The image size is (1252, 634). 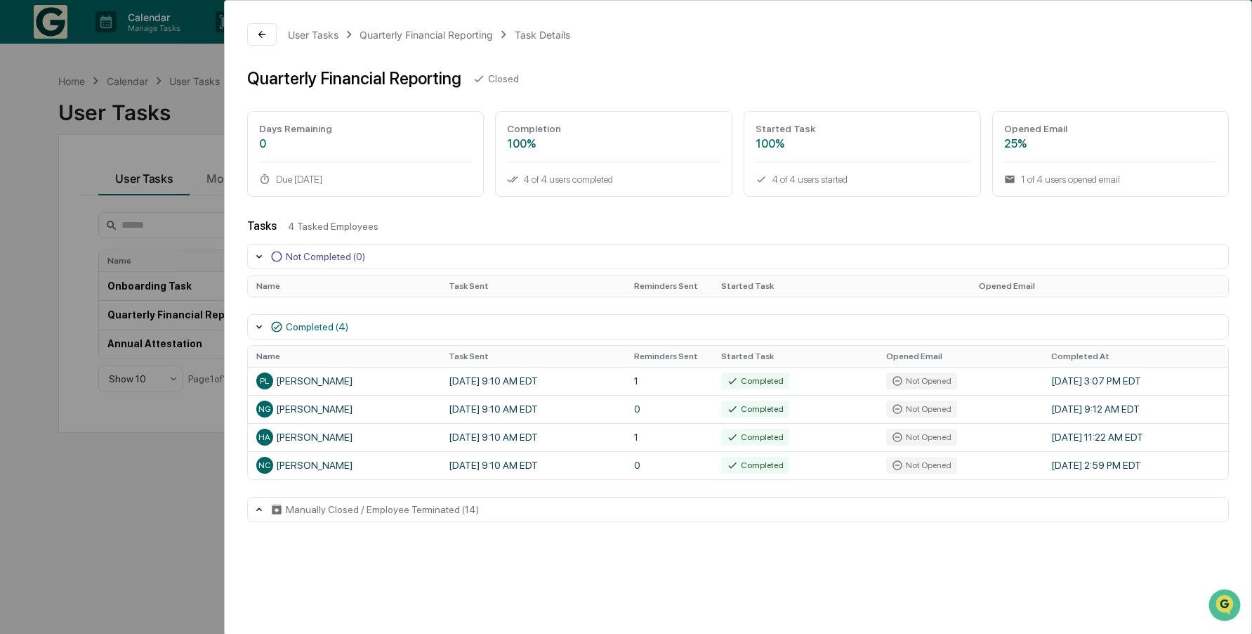 What do you see at coordinates (135, 41) in the screenshot?
I see `p: How can we help?` at bounding box center [135, 41].